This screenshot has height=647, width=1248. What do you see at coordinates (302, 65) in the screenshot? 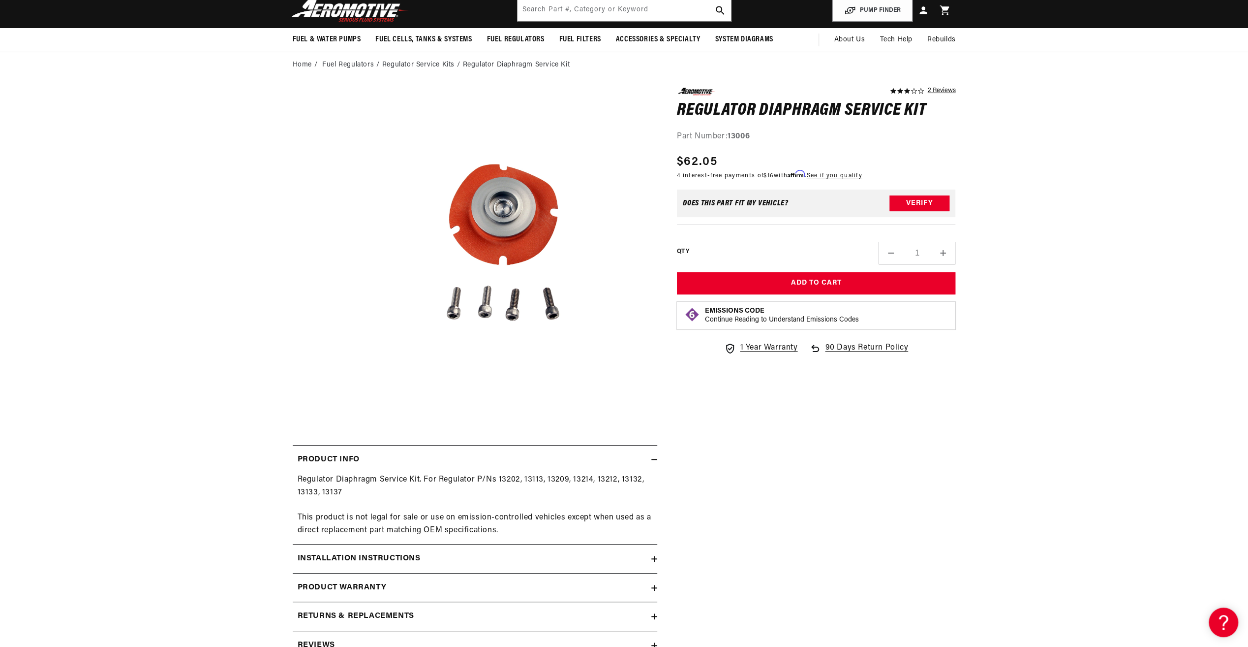
I see `a: Home` at bounding box center [302, 65].